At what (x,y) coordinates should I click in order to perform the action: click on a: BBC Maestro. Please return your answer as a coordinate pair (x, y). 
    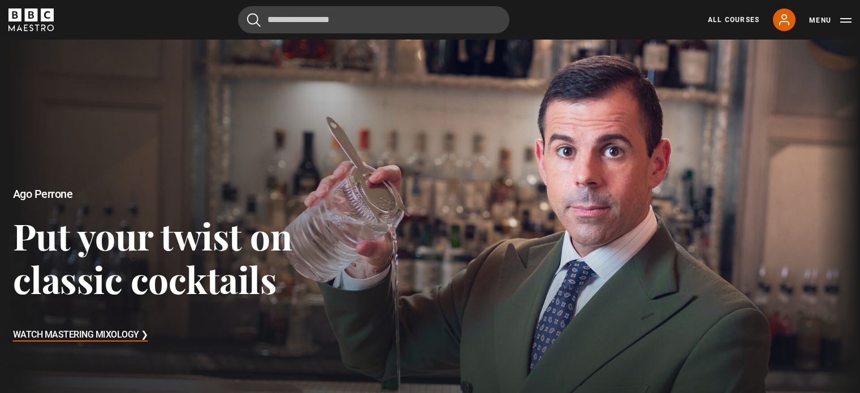
    Looking at the image, I should click on (31, 20).